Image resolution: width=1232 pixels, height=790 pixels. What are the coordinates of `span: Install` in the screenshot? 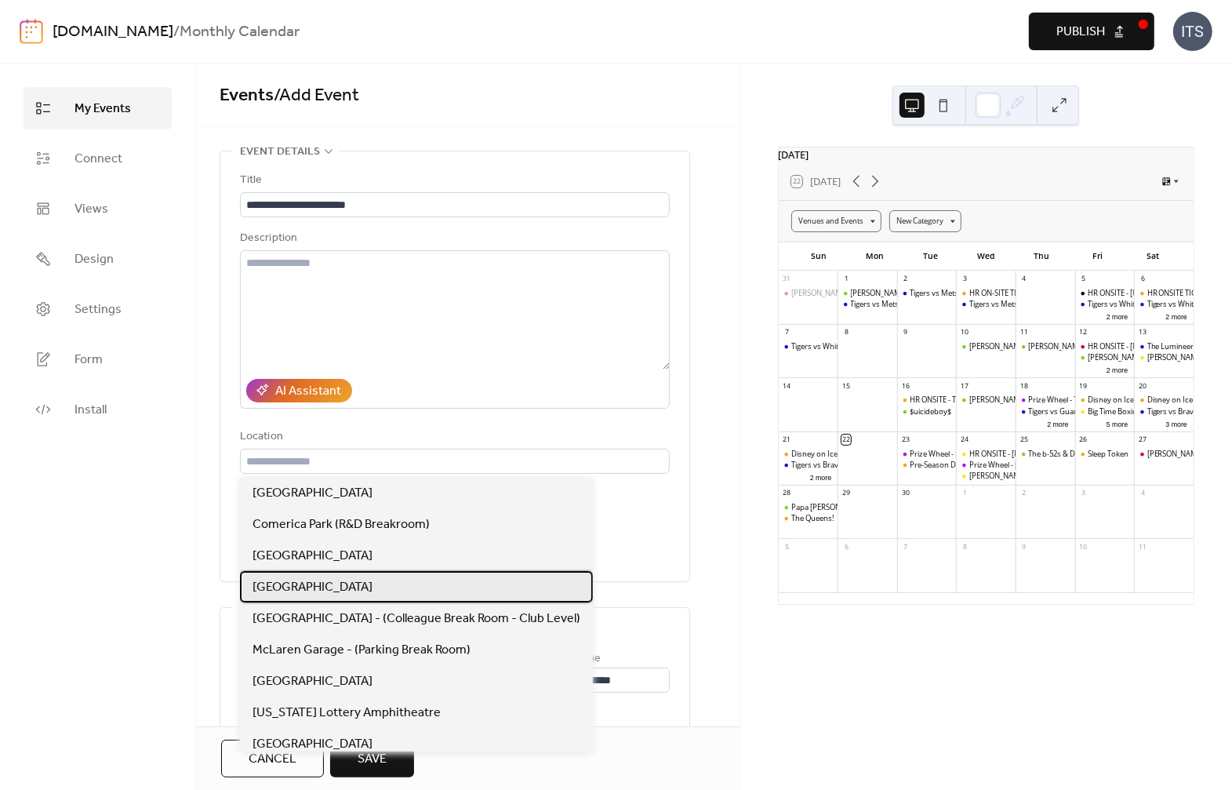 It's located at (90, 410).